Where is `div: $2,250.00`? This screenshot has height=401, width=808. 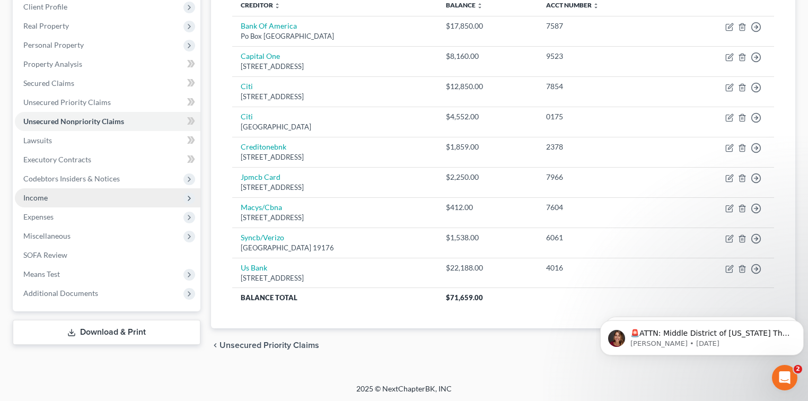
div: $2,250.00 is located at coordinates (488, 177).